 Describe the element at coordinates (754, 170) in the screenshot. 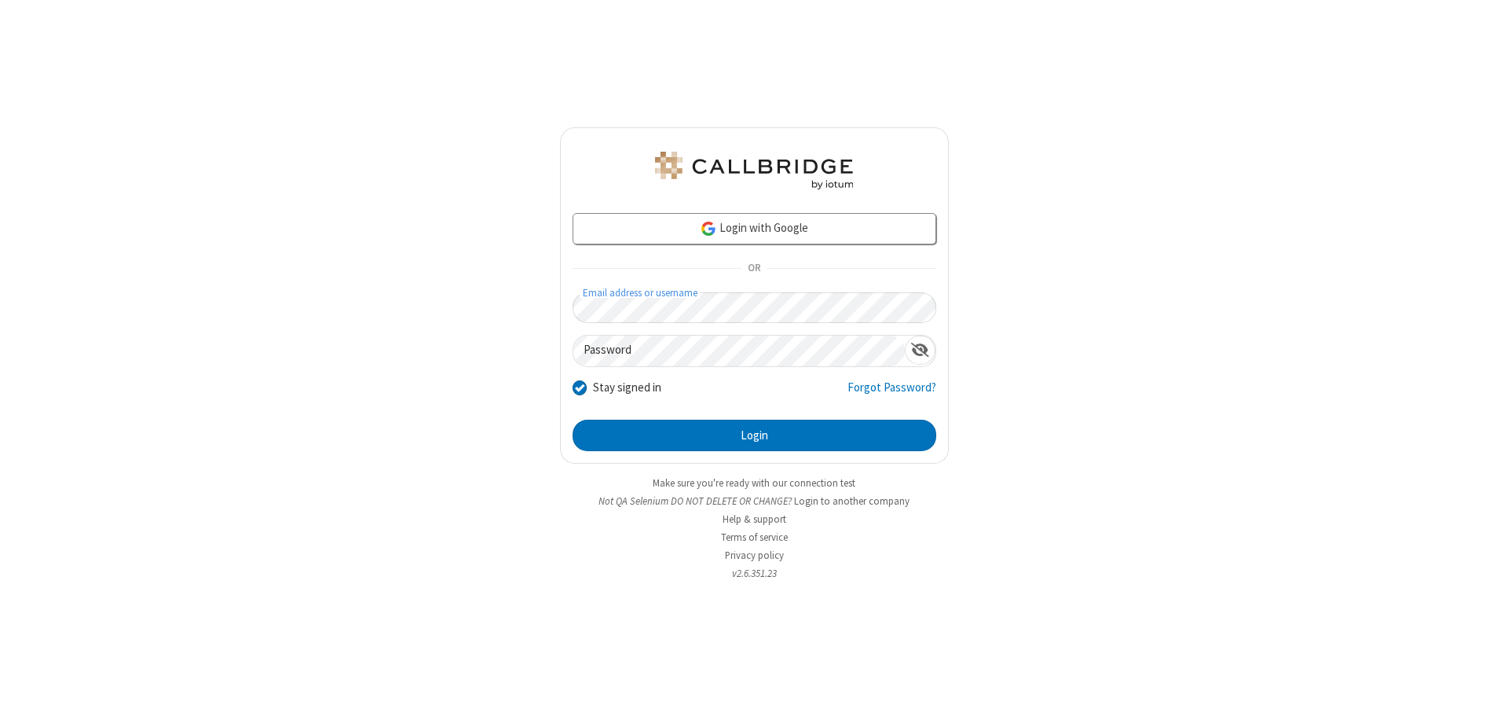

I see `img: QA Selenium DO NOT DELETE OR CHANGE` at that location.